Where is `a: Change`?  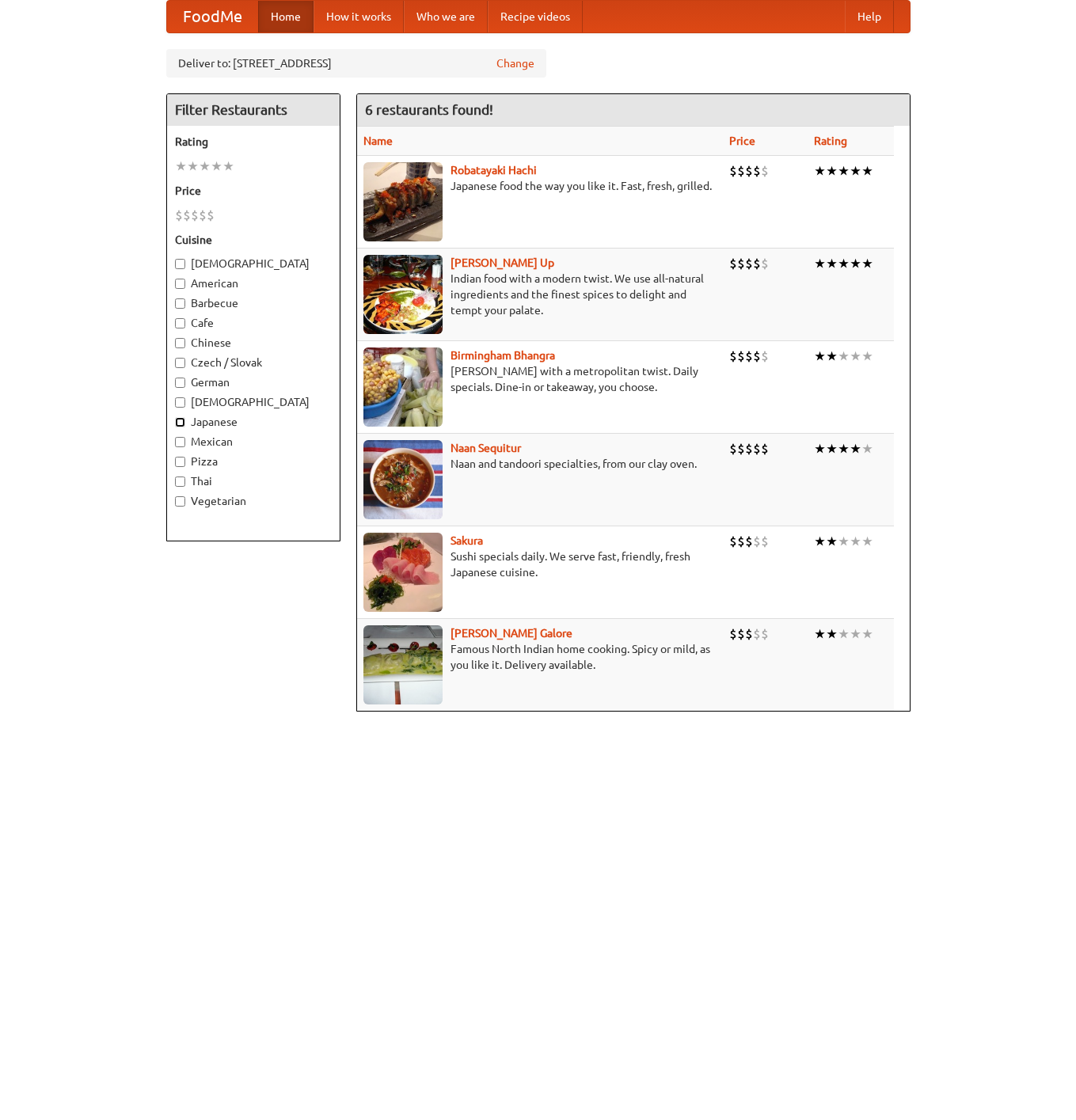
a: Change is located at coordinates (516, 63).